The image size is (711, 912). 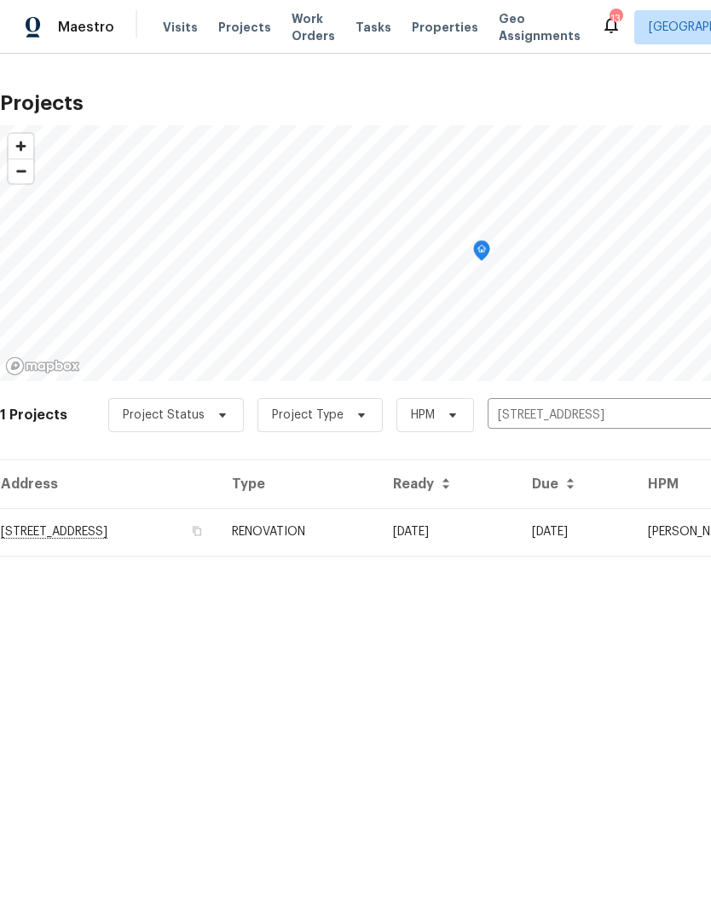 I want to click on span: Properties, so click(x=445, y=27).